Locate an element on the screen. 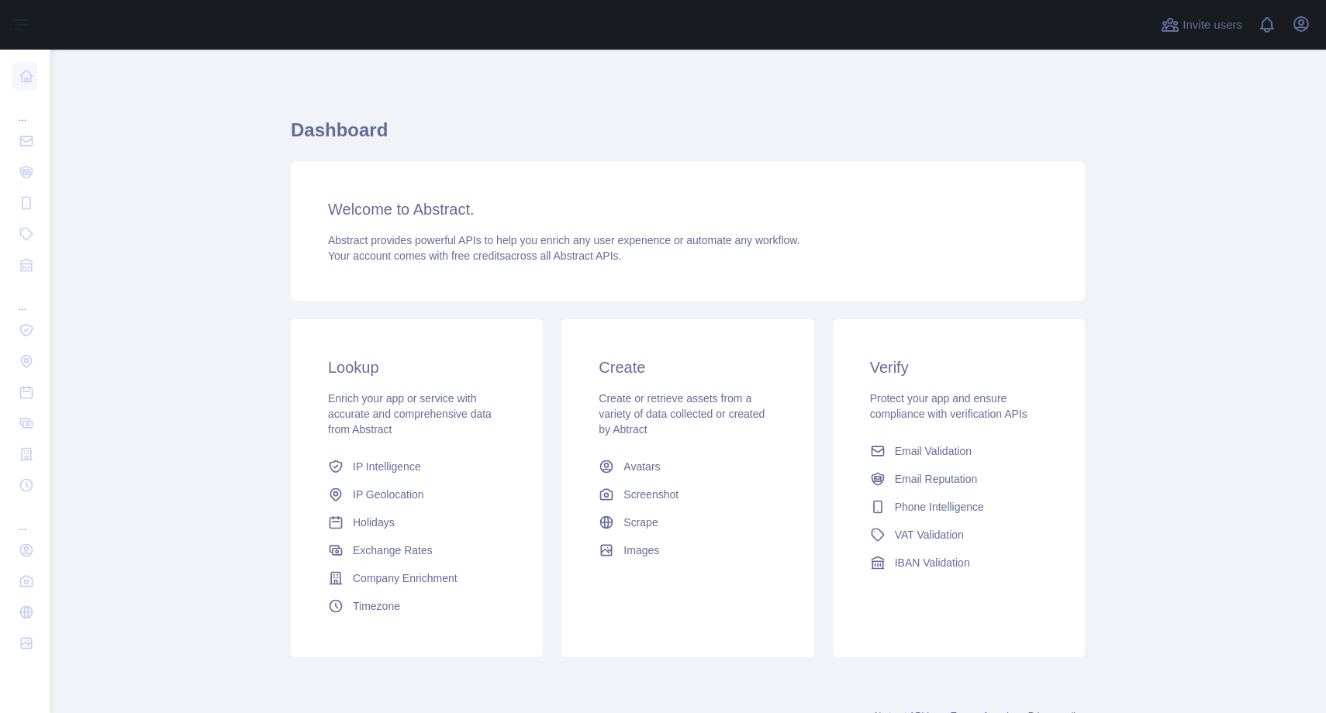 This screenshot has width=1326, height=713. span: Avatars is located at coordinates (641, 467).